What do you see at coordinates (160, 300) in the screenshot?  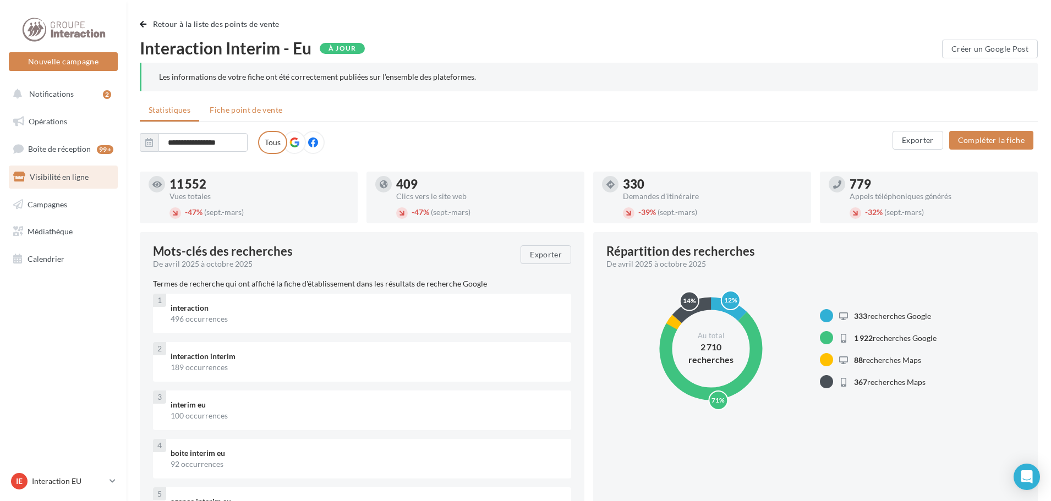 I see `div: 1` at bounding box center [160, 300].